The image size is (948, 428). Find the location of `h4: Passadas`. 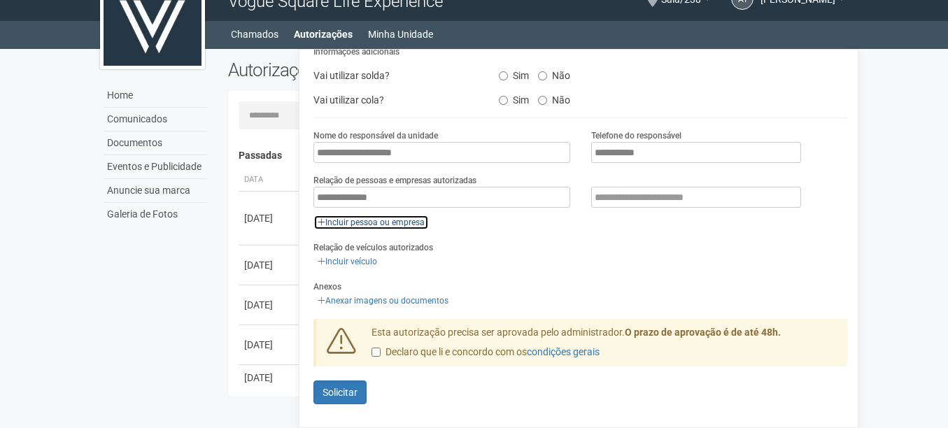

h4: Passadas is located at coordinates (538, 155).